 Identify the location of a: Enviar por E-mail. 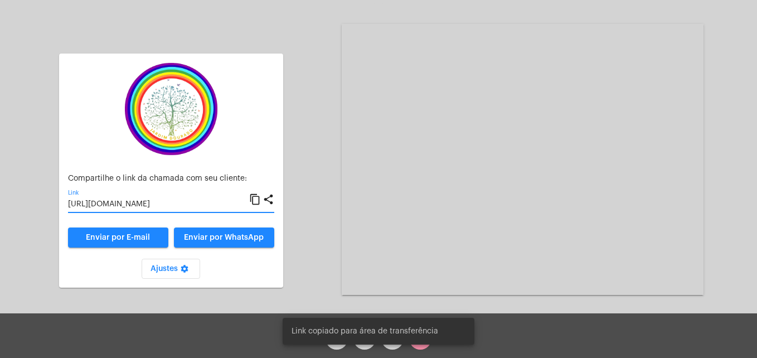
(118, 237).